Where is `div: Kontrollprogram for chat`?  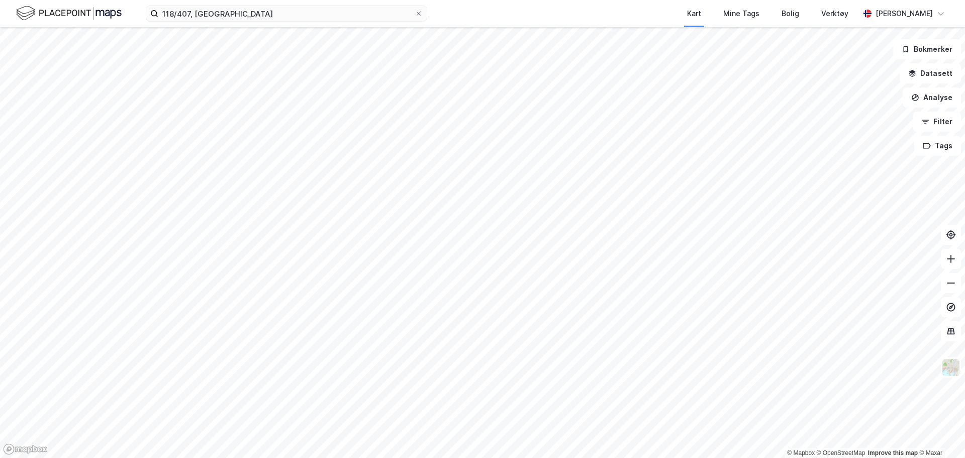 div: Kontrollprogram for chat is located at coordinates (940, 434).